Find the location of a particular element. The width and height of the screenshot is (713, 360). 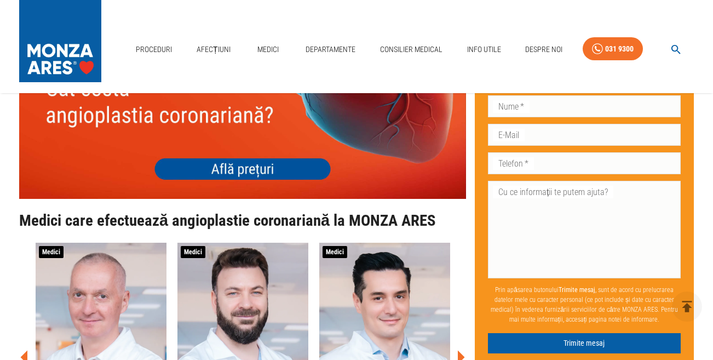

a: Info Utile is located at coordinates (484, 49).